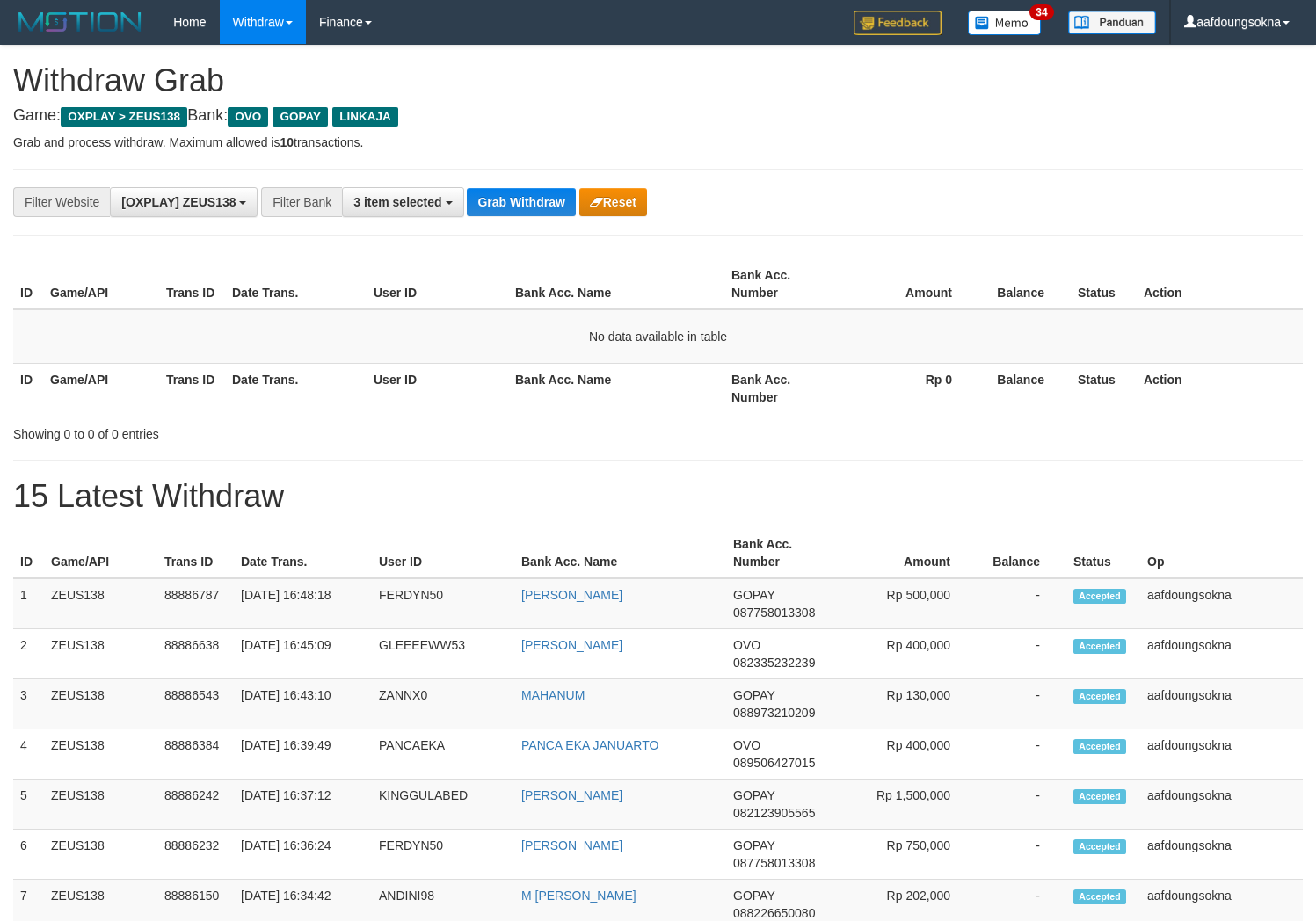  I want to click on td: PANCAEKA, so click(443, 754).